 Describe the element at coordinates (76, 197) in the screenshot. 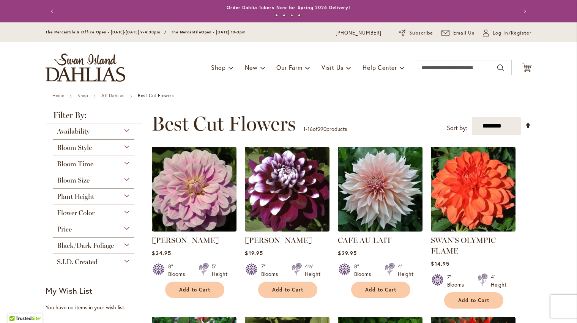

I see `span: Plant Height` at that location.